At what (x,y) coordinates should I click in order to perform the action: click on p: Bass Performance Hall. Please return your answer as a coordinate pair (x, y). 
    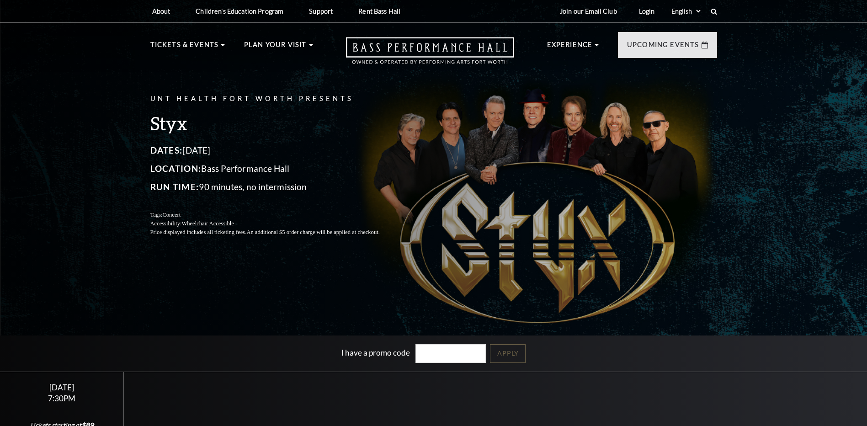
    Looking at the image, I should click on (276, 169).